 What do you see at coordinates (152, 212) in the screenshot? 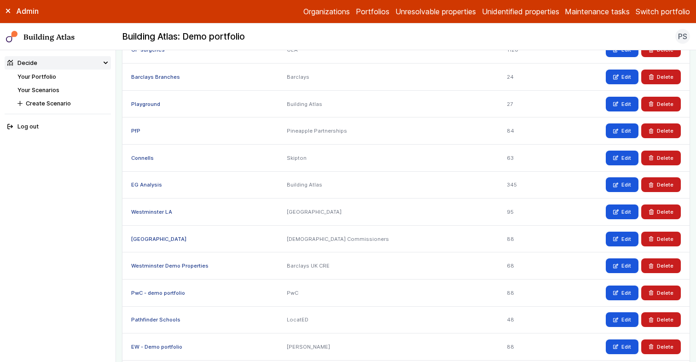
I see `a: Westminster LA` at bounding box center [152, 212].